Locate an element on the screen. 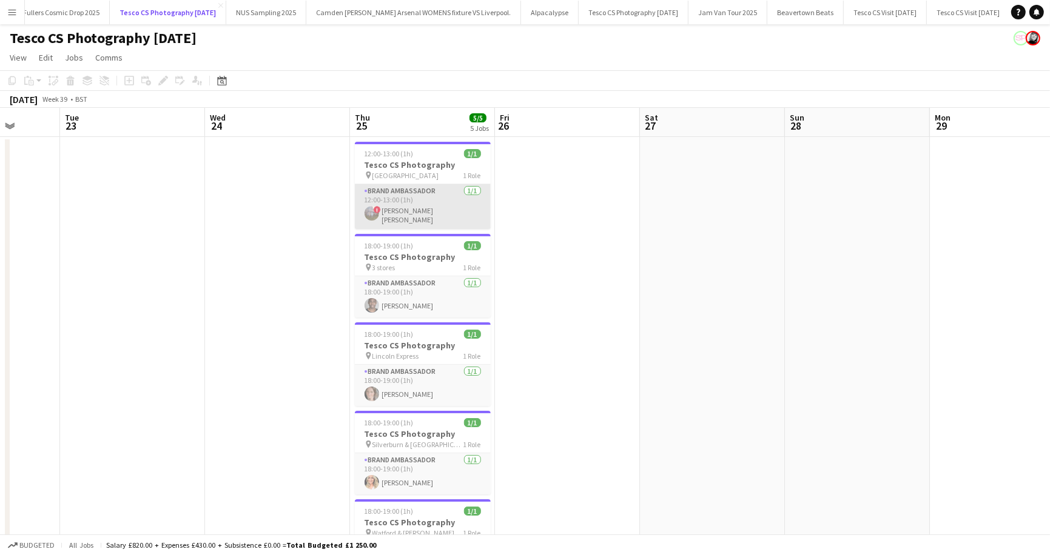 This screenshot has height=555, width=1050. button: Jam Van Tour 2025 is located at coordinates (728, 12).